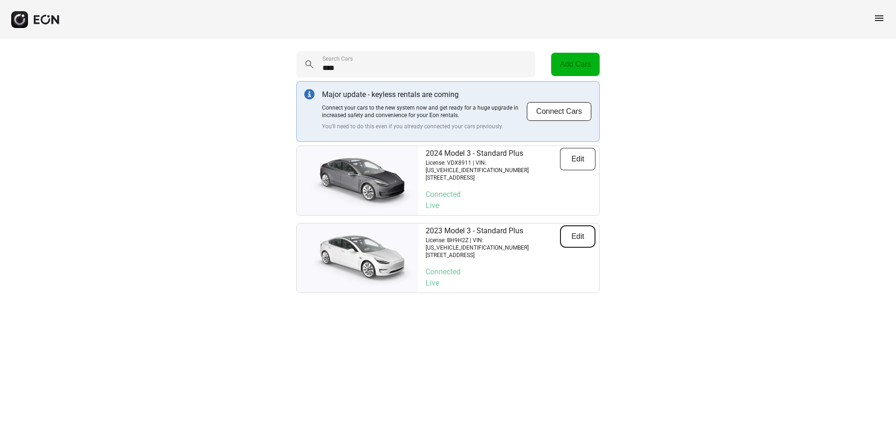 The image size is (896, 425). What do you see at coordinates (424, 95) in the screenshot?
I see `p: Major update - keyless rentals are coming` at bounding box center [424, 95].